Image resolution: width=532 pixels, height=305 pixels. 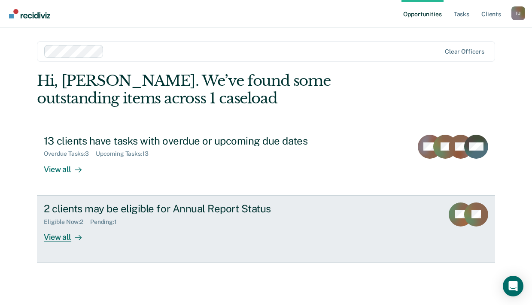 I want to click on button: Profile dropdown button, so click(x=518, y=13).